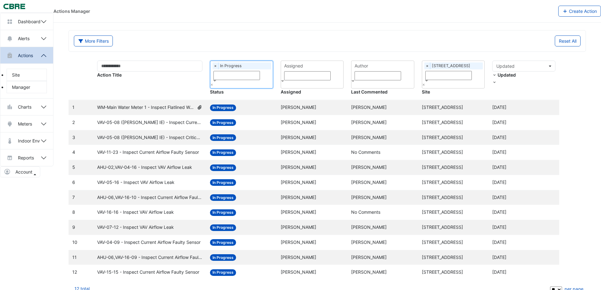  Describe the element at coordinates (72, 11) in the screenshot. I see `div: Actions Manager` at that location.